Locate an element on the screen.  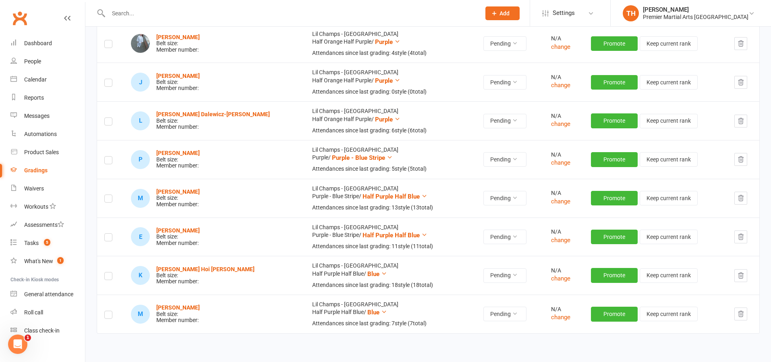
div: People is located at coordinates (33, 61).